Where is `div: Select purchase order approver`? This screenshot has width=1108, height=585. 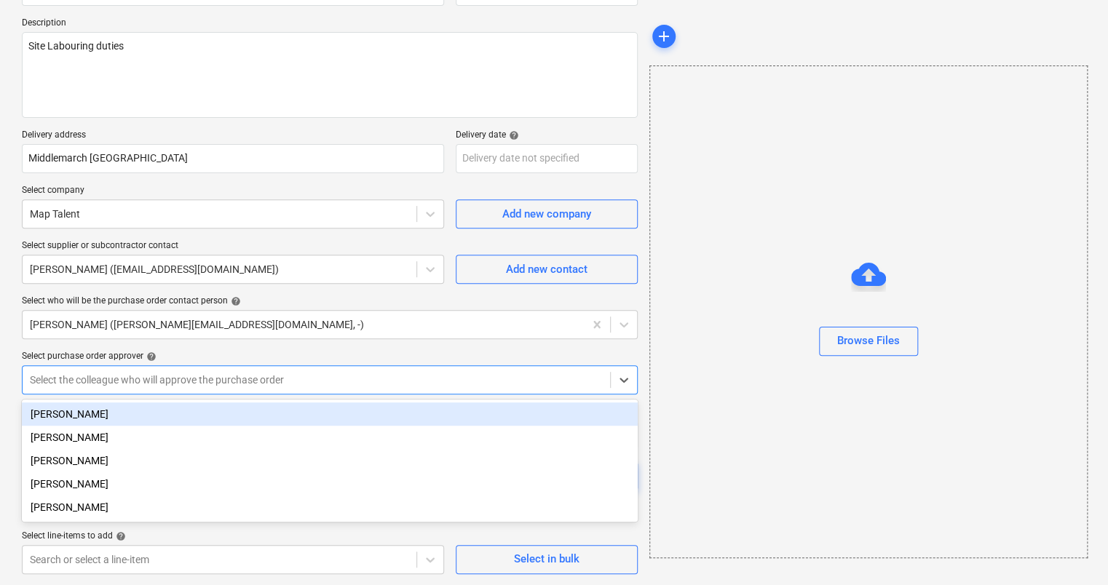 div: Select purchase order approver is located at coordinates (330, 357).